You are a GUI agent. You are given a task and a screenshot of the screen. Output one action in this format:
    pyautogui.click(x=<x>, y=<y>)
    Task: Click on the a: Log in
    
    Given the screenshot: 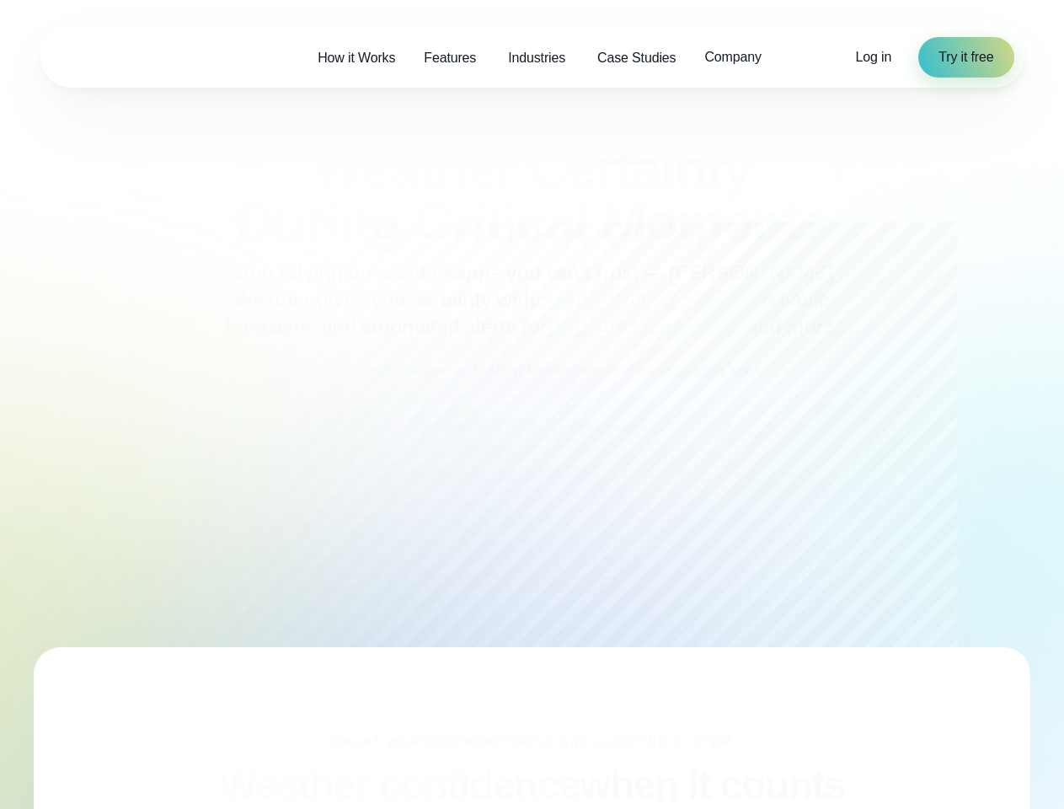 What is the action you would take?
    pyautogui.click(x=874, y=57)
    